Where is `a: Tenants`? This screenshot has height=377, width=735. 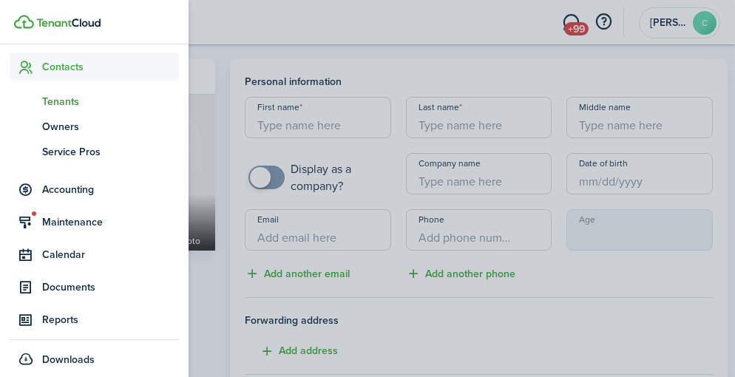
a: Tenants is located at coordinates (94, 101).